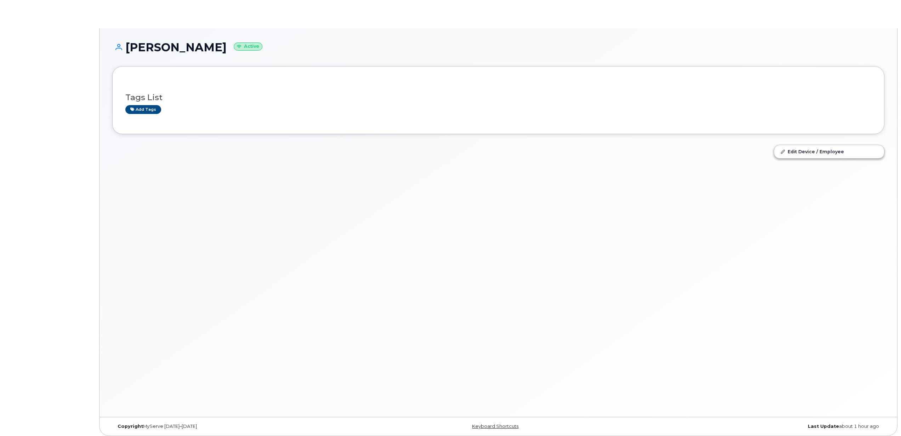  I want to click on div: about 1 hour ago, so click(755, 427).